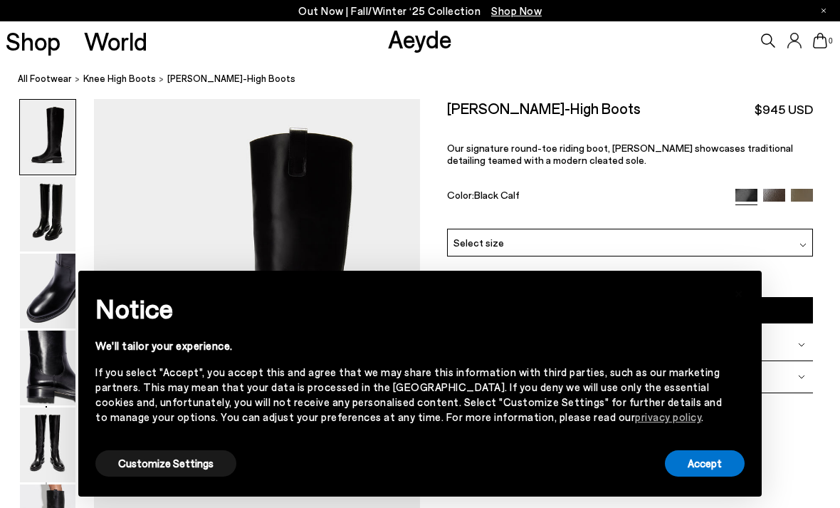 The height and width of the screenshot is (508, 840). I want to click on p: Out Now | Fall/Winter ‘25 Collection, so click(420, 11).